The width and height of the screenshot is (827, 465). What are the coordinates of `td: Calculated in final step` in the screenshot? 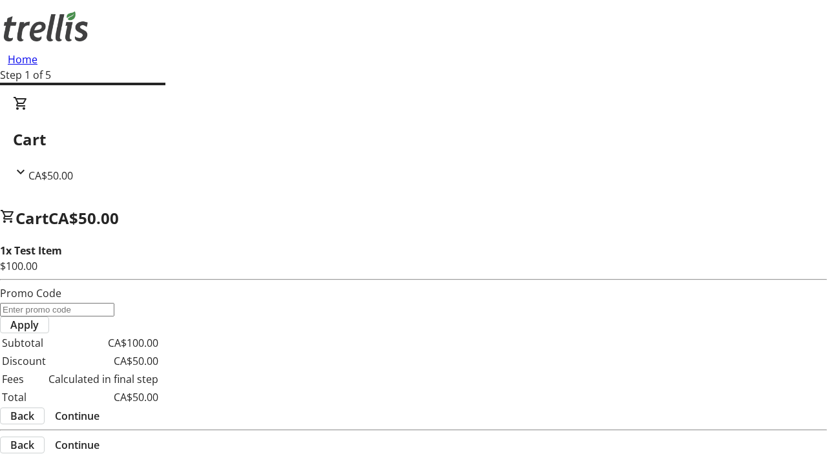 It's located at (103, 379).